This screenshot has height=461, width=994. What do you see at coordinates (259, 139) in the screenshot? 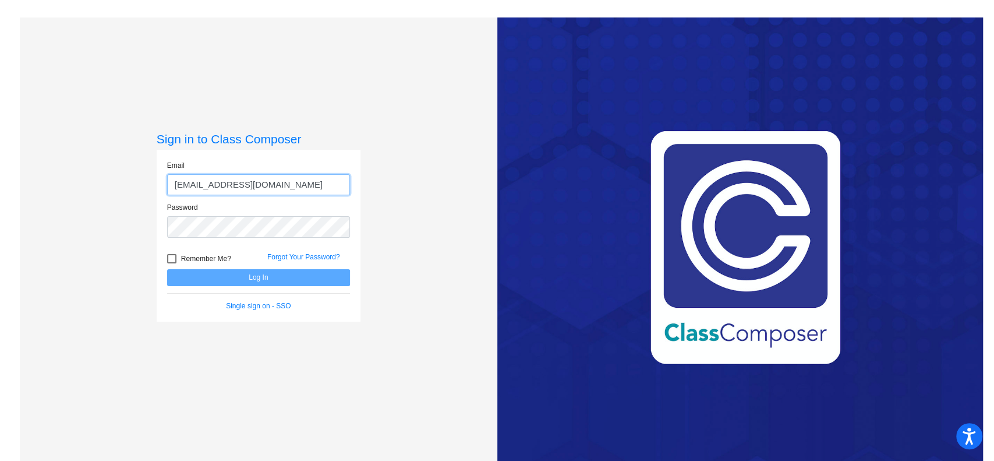
I see `h3: Sign in to Class Composer` at bounding box center [259, 139].